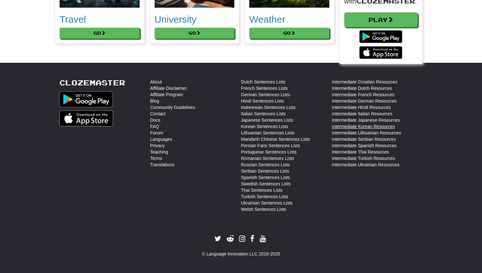  What do you see at coordinates (156, 158) in the screenshot?
I see `a: Terms` at bounding box center [156, 158].